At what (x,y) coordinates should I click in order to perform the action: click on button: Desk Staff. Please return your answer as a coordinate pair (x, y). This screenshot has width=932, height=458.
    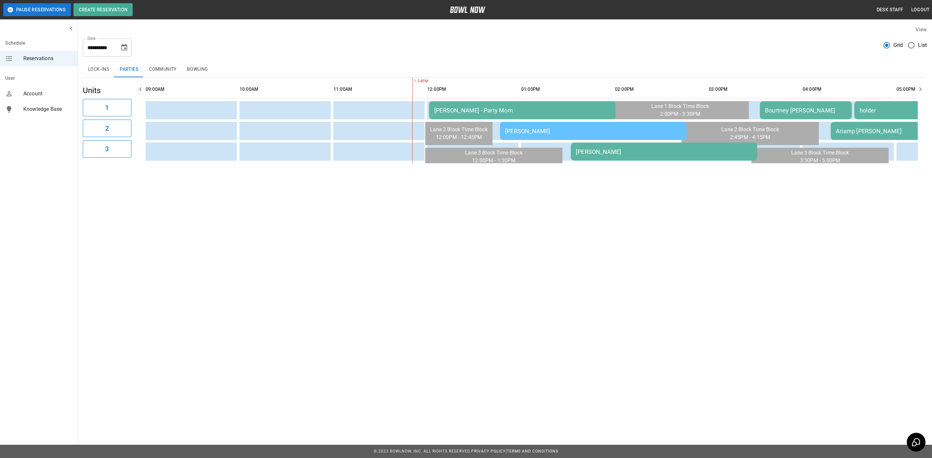
    Looking at the image, I should click on (890, 10).